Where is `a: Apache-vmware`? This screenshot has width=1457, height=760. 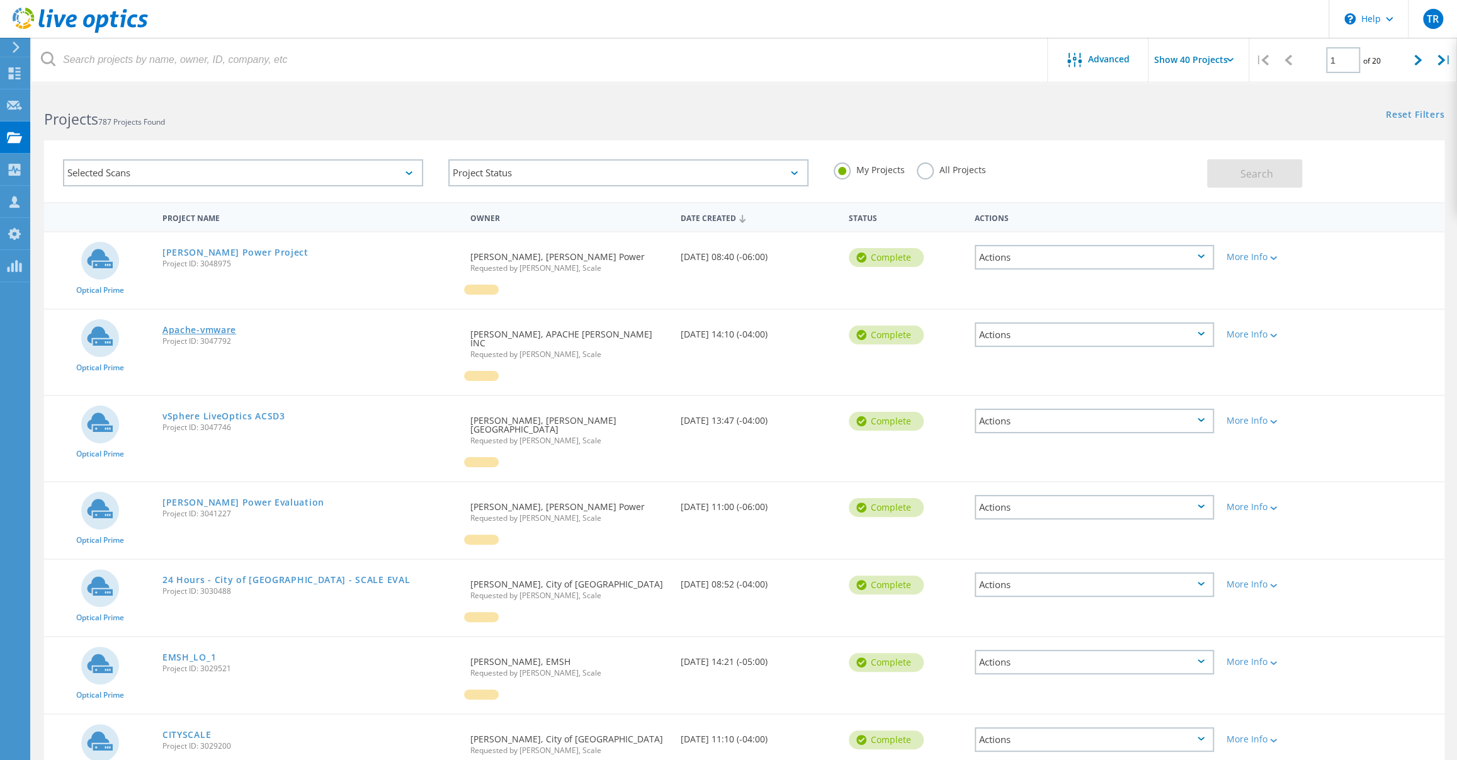
a: Apache-vmware is located at coordinates (199, 330).